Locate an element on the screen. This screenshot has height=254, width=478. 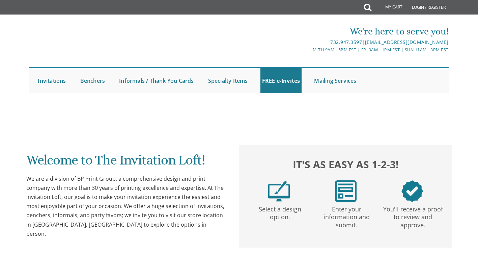
h2: It's as easy as 1-2-3! is located at coordinates (346, 164).